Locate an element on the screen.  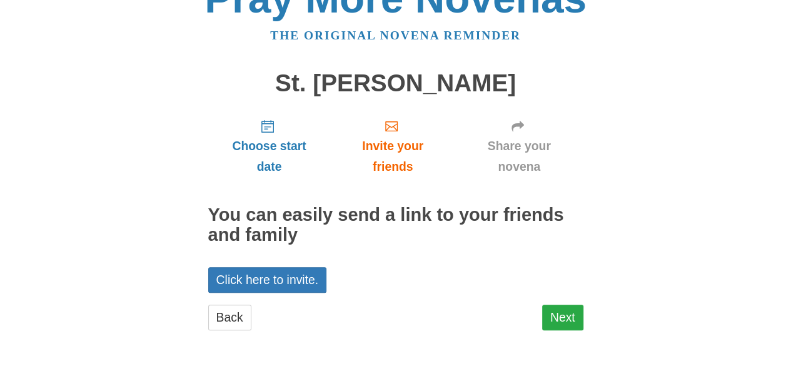
a: The original novena reminder is located at coordinates (395, 35).